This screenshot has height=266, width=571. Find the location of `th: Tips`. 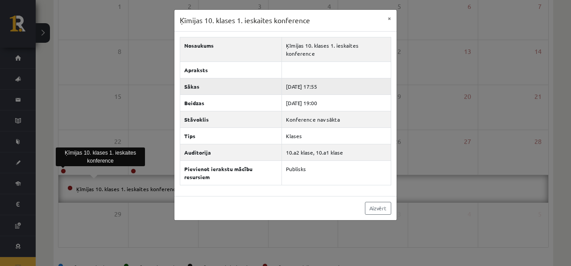

th: Tips is located at coordinates (231, 135).